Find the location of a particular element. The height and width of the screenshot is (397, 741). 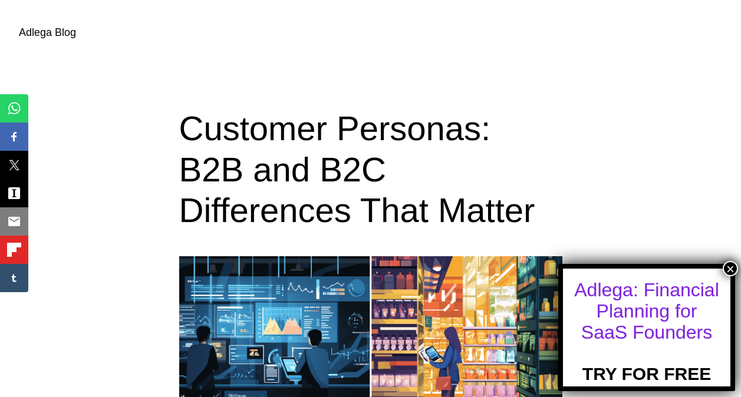

button: Close is located at coordinates (730, 269).